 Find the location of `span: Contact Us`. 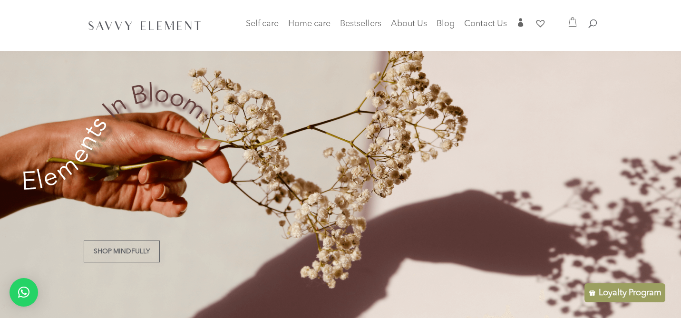

span: Contact Us is located at coordinates (486, 24).